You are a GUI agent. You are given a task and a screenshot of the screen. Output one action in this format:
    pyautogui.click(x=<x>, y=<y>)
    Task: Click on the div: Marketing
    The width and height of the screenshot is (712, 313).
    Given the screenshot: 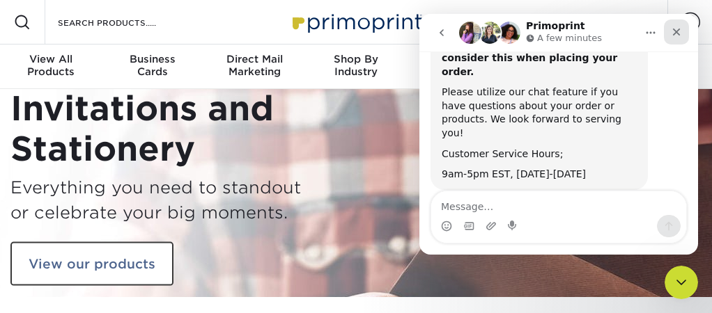 What is the action you would take?
    pyautogui.click(x=254, y=65)
    